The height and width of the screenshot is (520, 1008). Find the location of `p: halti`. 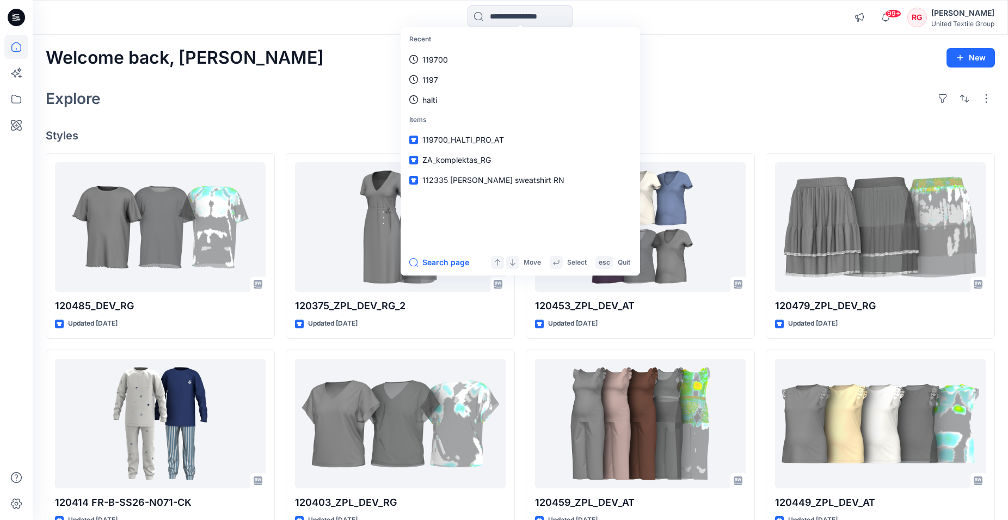

p: halti is located at coordinates (430, 100).